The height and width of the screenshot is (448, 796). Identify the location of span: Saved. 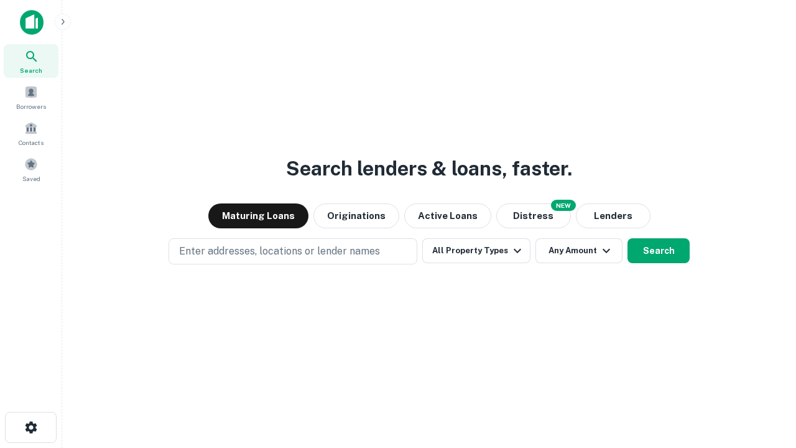
(31, 178).